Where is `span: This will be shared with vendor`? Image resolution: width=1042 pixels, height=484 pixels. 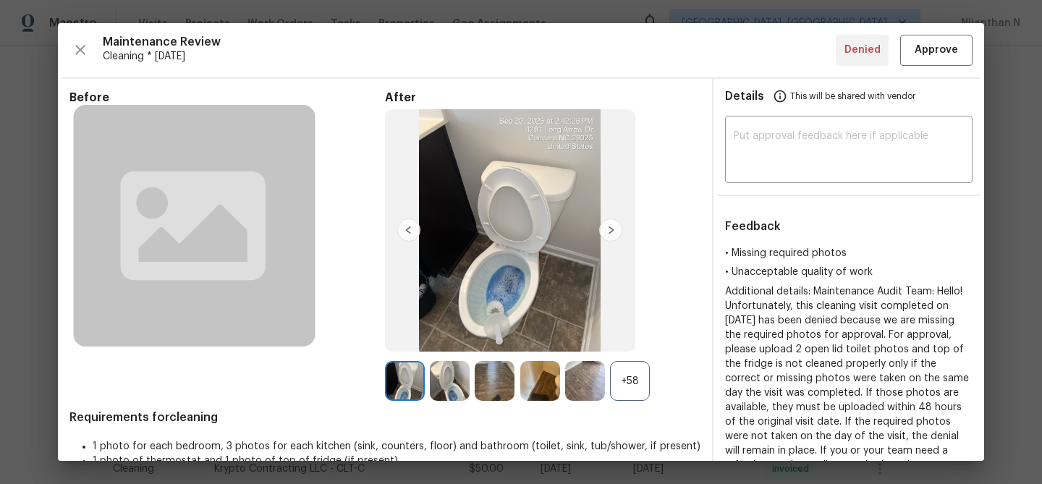 span: This will be shared with vendor is located at coordinates (853, 96).